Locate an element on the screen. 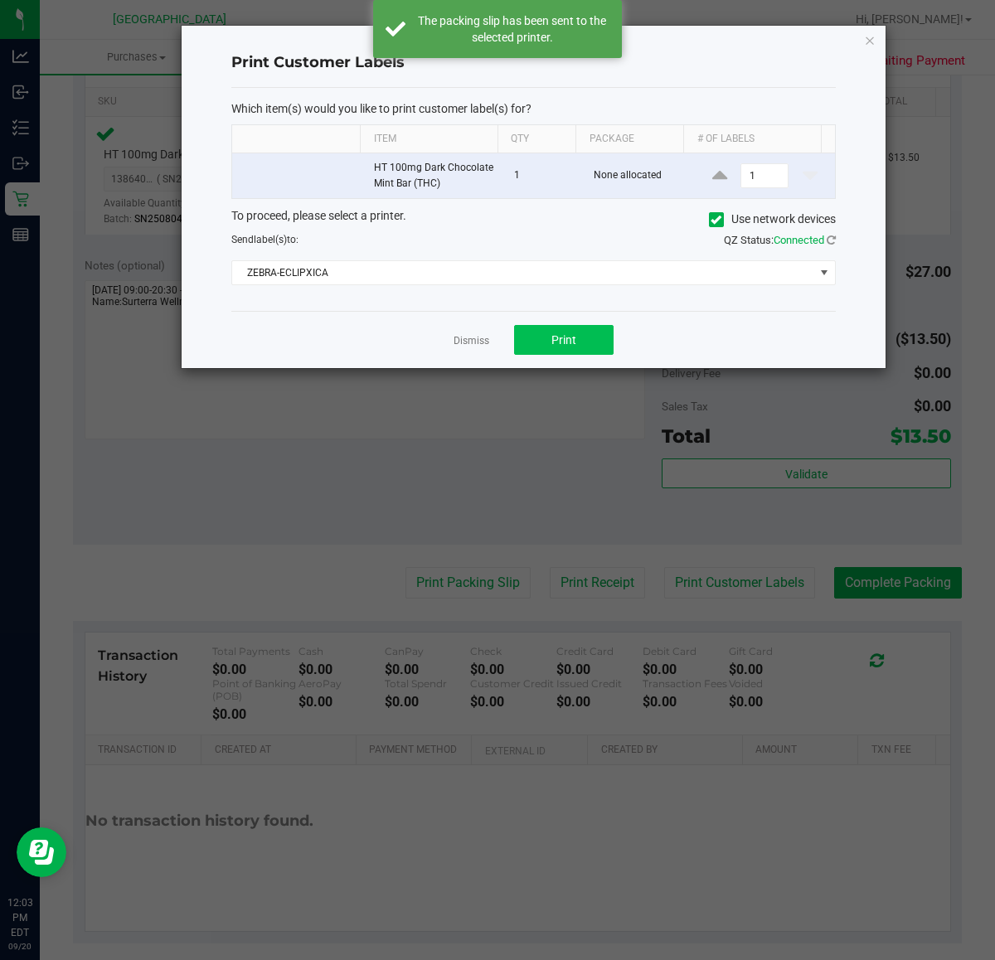 Image resolution: width=995 pixels, height=960 pixels. th: Item is located at coordinates (429, 139).